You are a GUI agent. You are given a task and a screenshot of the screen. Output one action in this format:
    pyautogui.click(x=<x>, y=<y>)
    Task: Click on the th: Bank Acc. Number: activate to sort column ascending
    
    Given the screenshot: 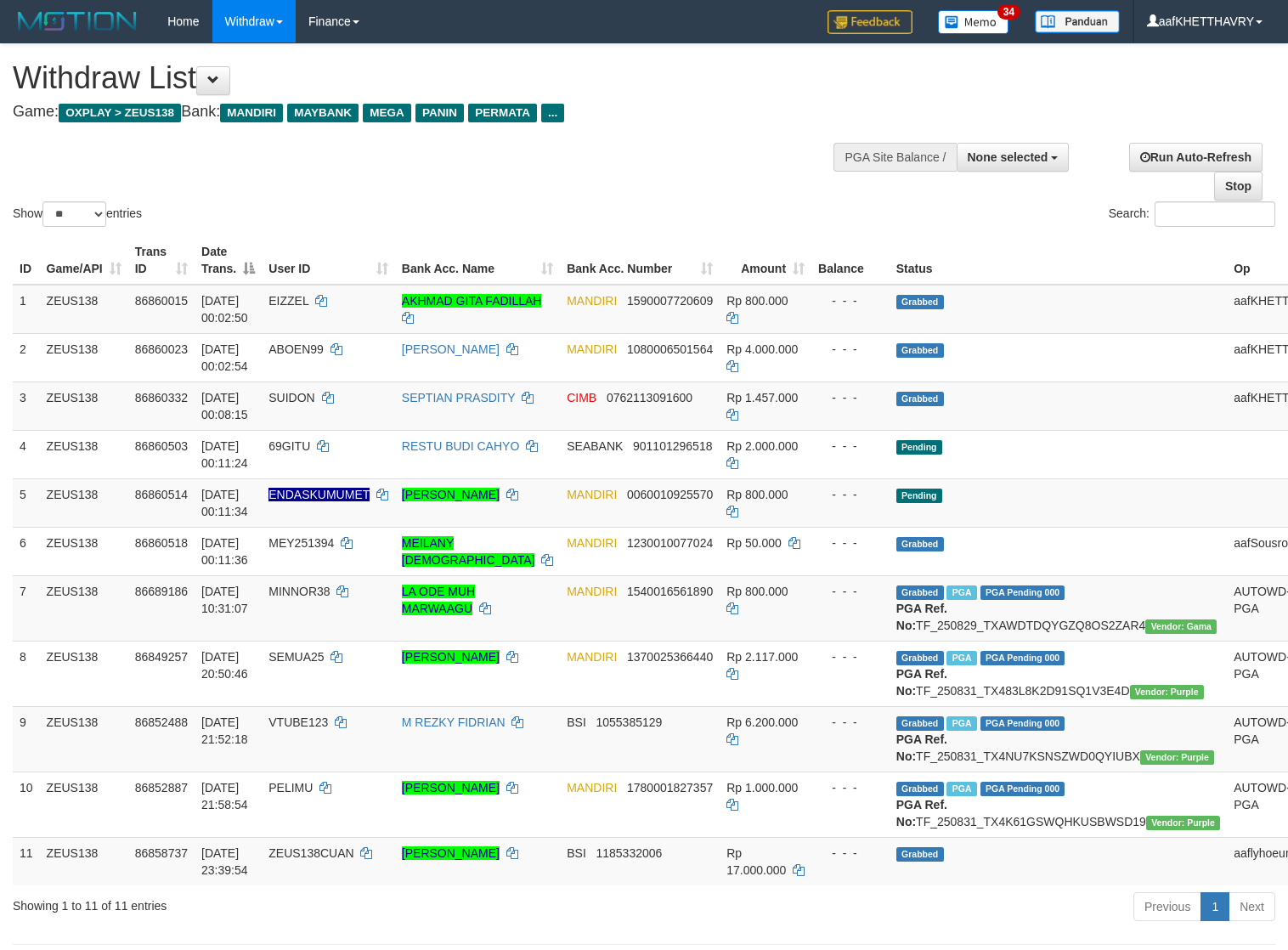 What is the action you would take?
    pyautogui.click(x=640, y=260)
    